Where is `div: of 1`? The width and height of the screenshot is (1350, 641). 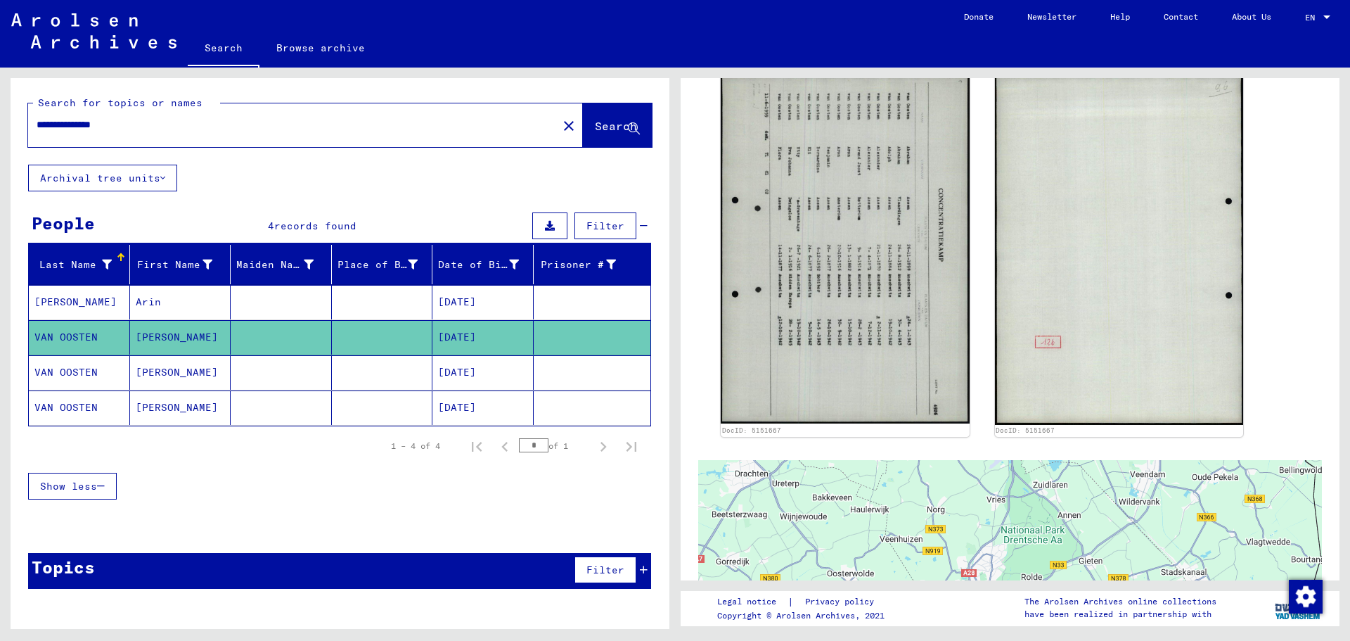 div: of 1 is located at coordinates (554, 445).